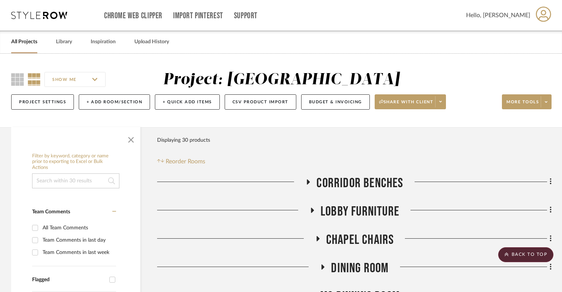  Describe the element at coordinates (186, 162) in the screenshot. I see `span: Reorder Rooms` at that location.